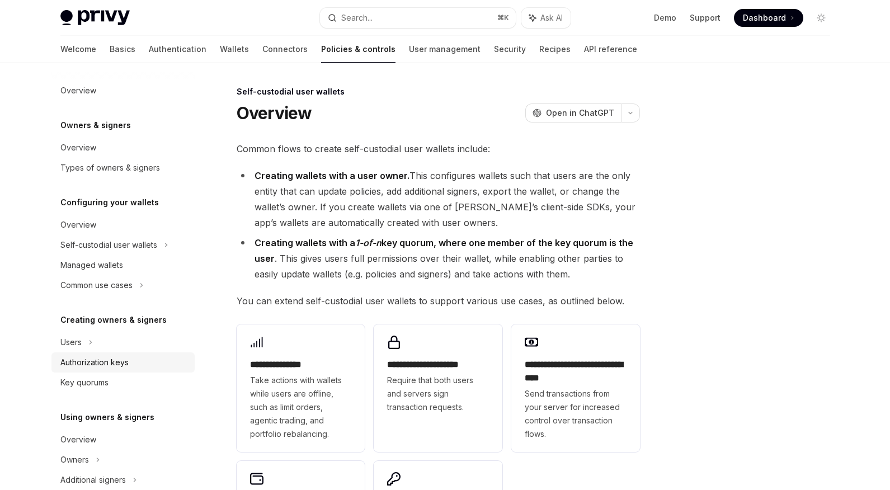  I want to click on a: Basics, so click(123, 49).